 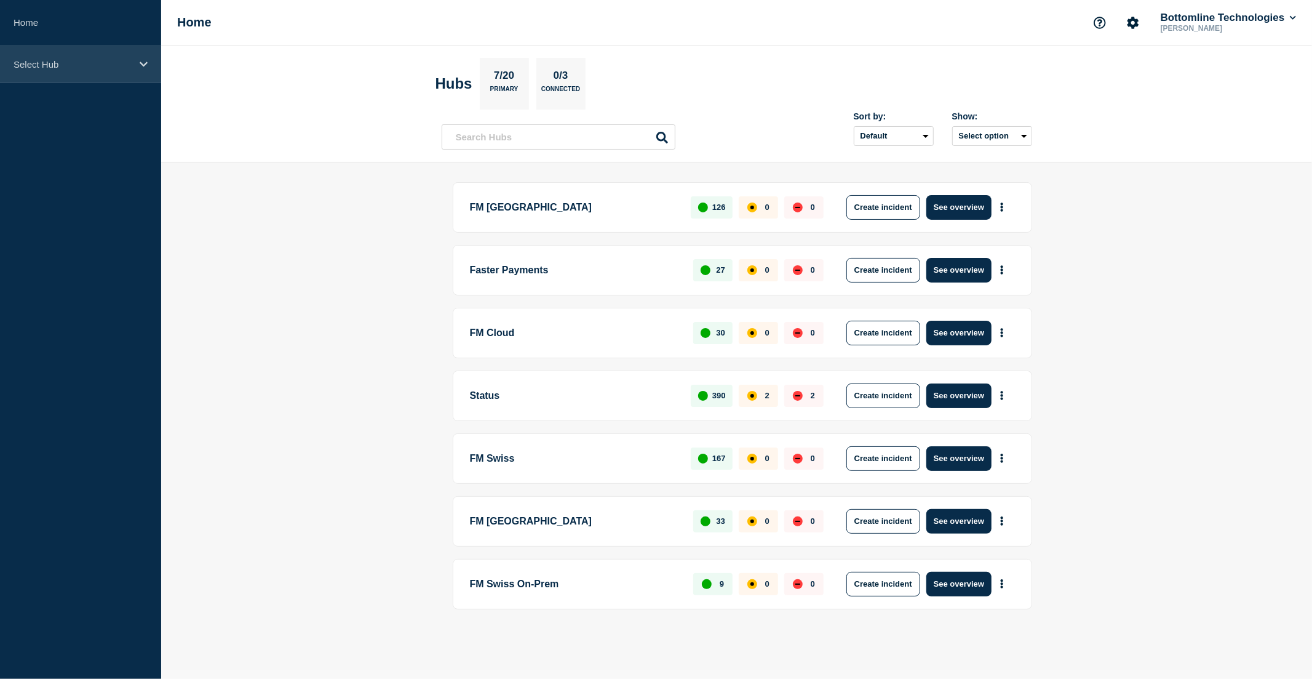 What do you see at coordinates (1100, 23) in the screenshot?
I see `button: Support` at bounding box center [1100, 23].